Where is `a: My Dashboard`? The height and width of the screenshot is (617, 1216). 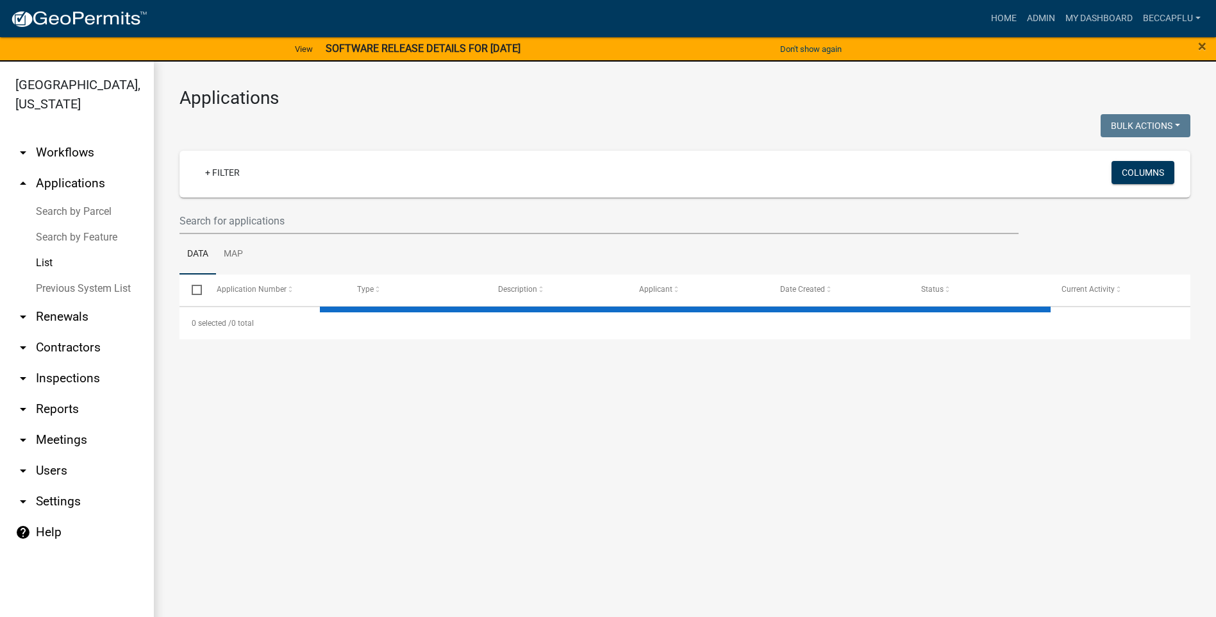
a: My Dashboard is located at coordinates (1099, 19).